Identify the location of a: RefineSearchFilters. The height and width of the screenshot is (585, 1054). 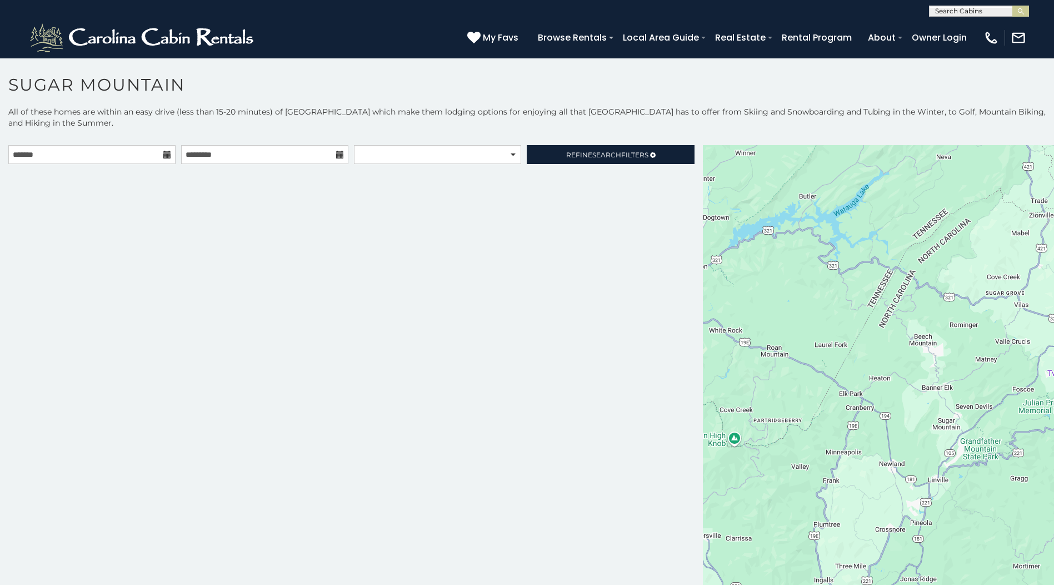
(610, 154).